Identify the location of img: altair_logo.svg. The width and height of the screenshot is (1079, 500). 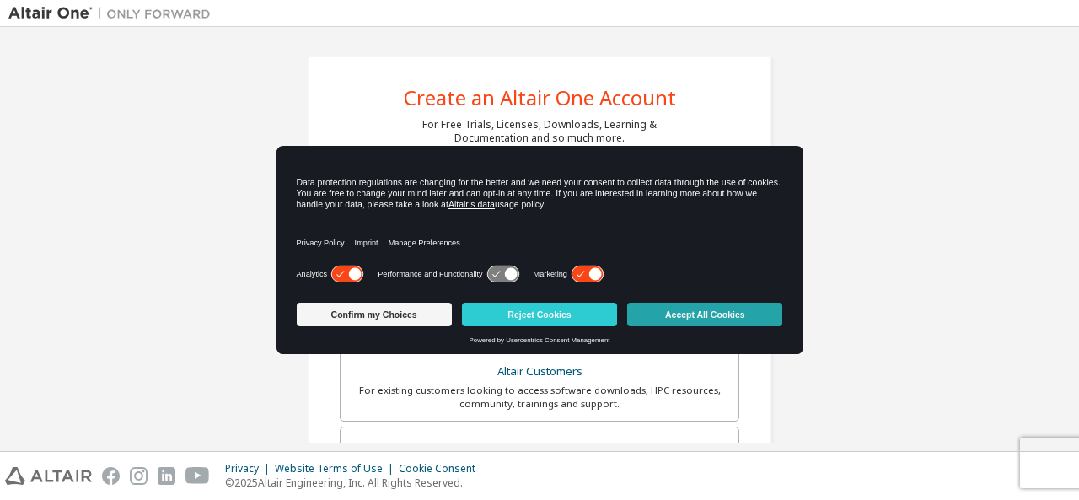
(48, 476).